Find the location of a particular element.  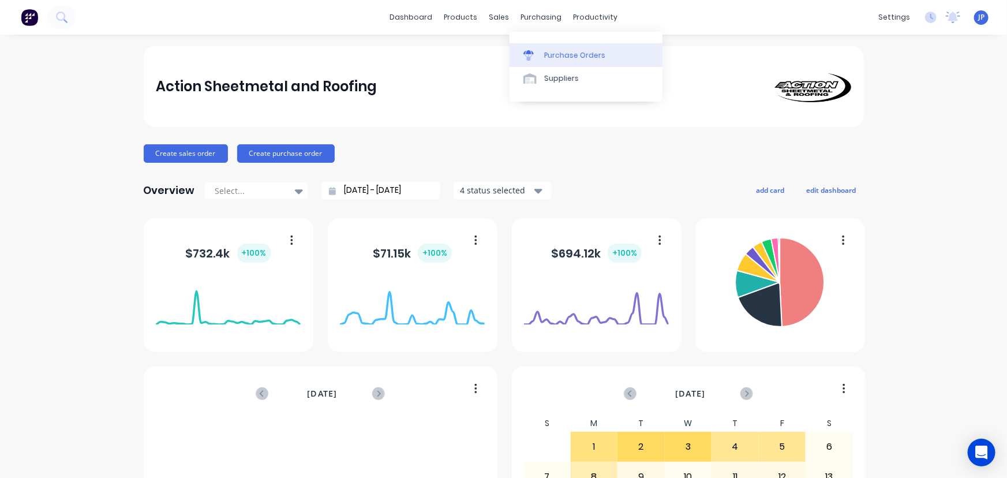

div: Overview is located at coordinates (169, 190).